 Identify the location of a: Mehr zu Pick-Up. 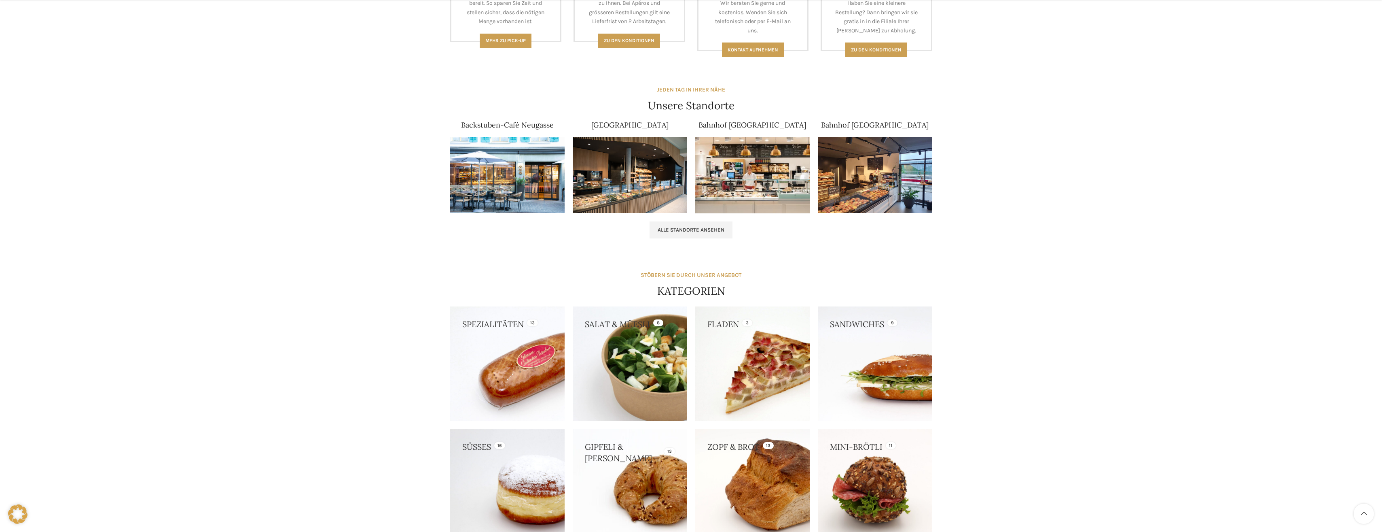
(506, 41).